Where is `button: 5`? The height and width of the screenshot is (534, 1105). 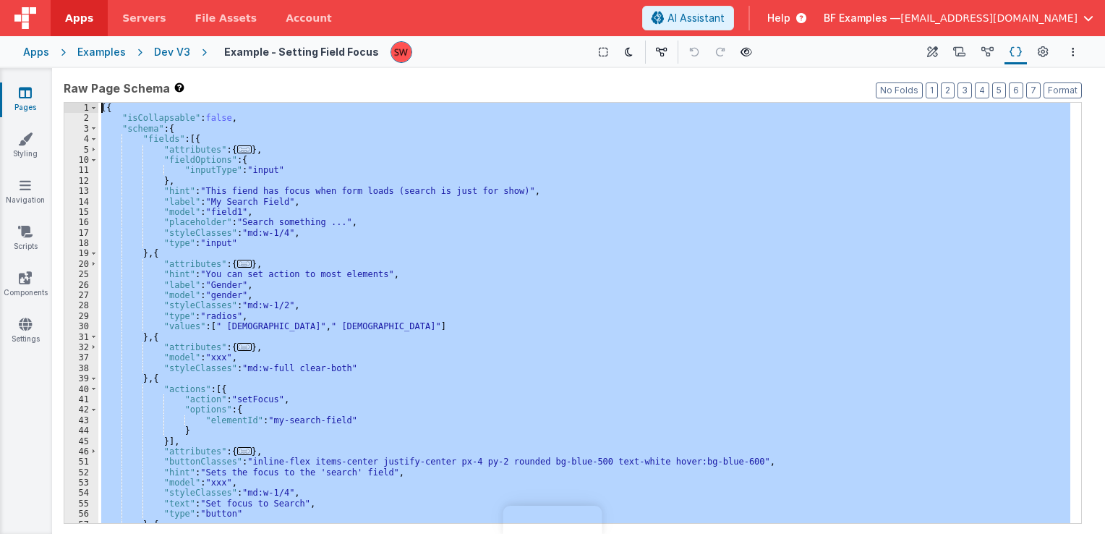 button: 5 is located at coordinates (999, 90).